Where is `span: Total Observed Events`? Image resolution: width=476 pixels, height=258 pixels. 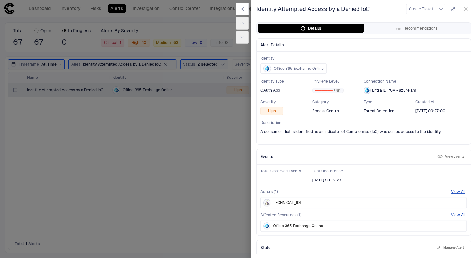 span: Total Observed Events is located at coordinates (286, 171).